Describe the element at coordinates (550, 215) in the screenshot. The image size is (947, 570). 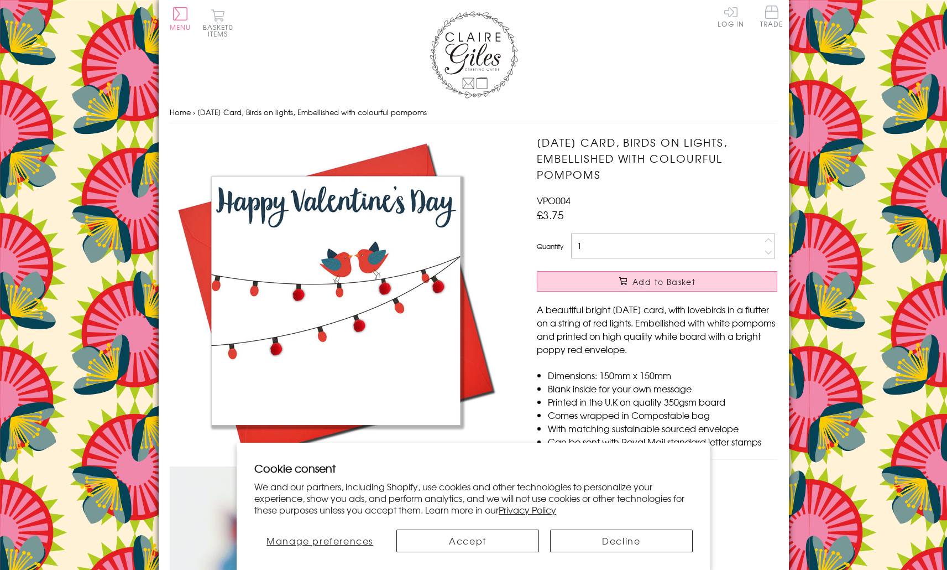
I see `span: £3.75` at that location.